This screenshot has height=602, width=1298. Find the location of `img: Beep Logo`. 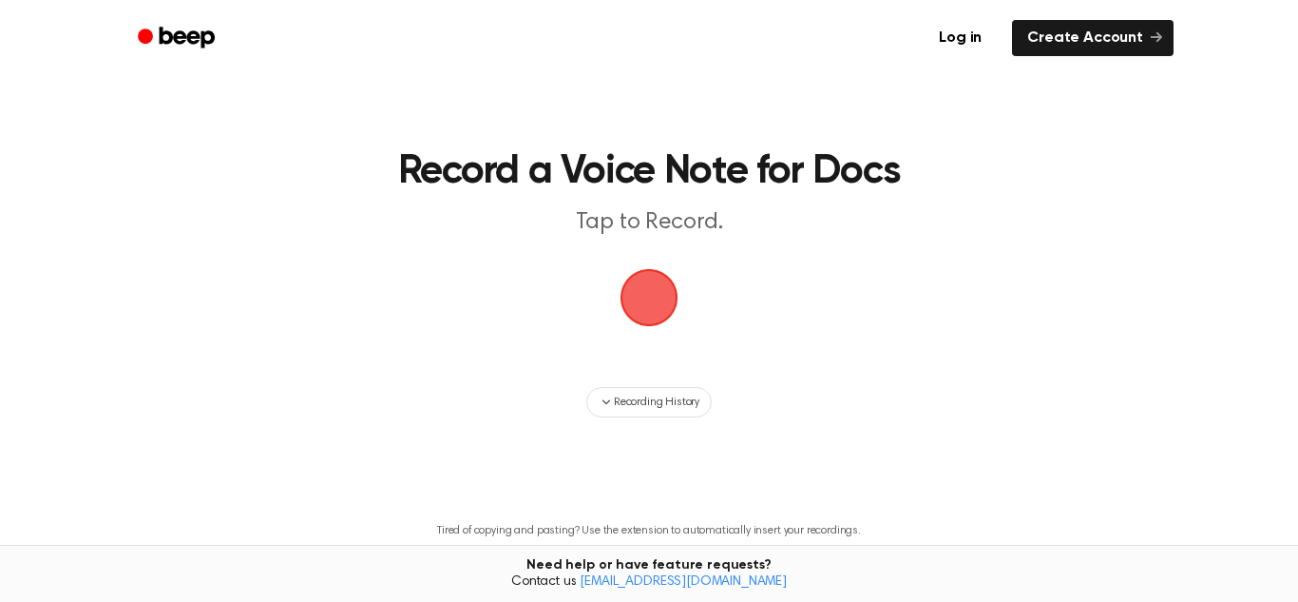

img: Beep Logo is located at coordinates (649, 297).